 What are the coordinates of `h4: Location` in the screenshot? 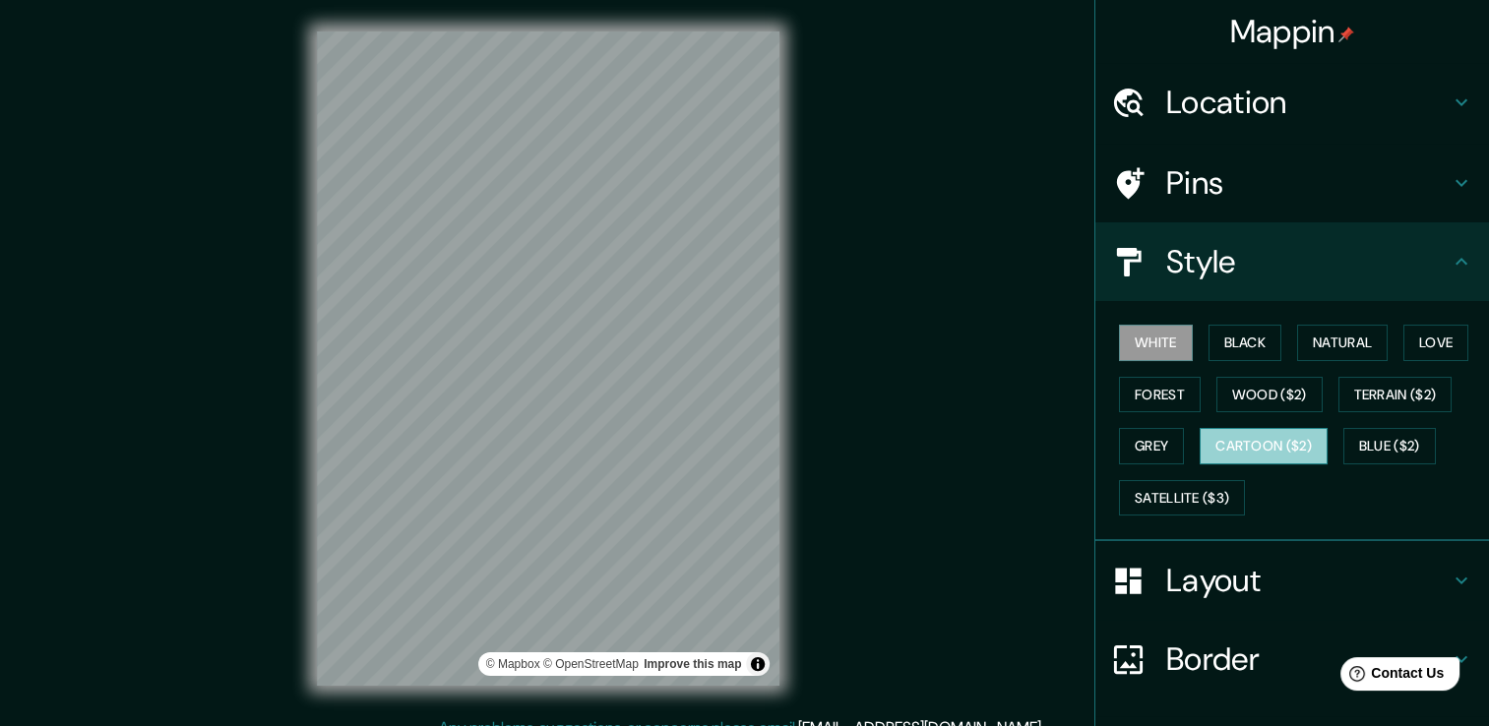 It's located at (1308, 102).